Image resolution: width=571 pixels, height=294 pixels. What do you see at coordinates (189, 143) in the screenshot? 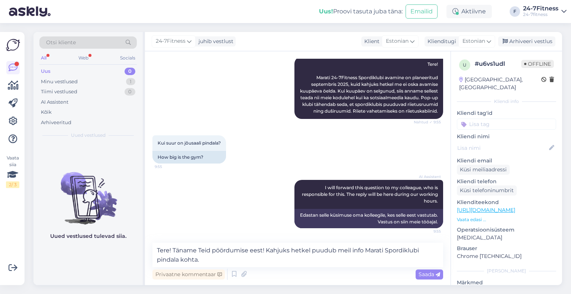
I see `span: Kui suur on jõusaali pindala?` at bounding box center [189, 143].